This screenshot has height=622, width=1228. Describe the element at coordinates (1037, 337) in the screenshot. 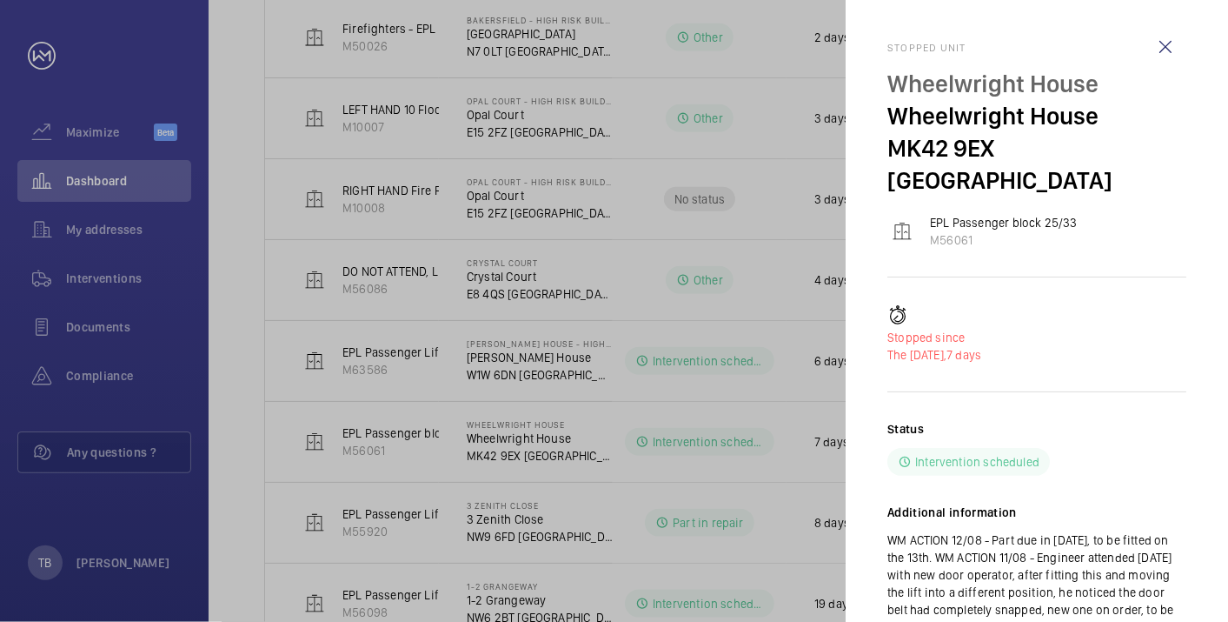

I see `p: Stopped since` at that location.